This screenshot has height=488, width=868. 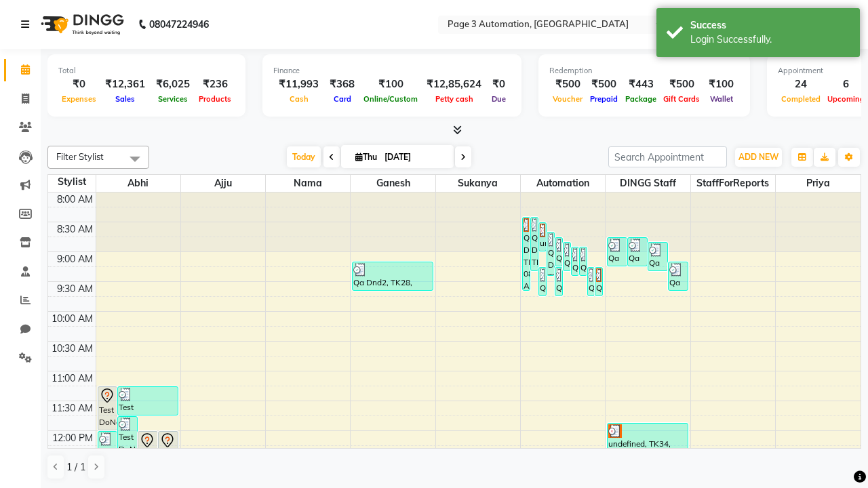 What do you see at coordinates (108, 408) in the screenshot?
I see `div: Test DoNotDelete, TK09, 11:15 AM-12:00 PM, Hair Cut-Men` at bounding box center [108, 408].